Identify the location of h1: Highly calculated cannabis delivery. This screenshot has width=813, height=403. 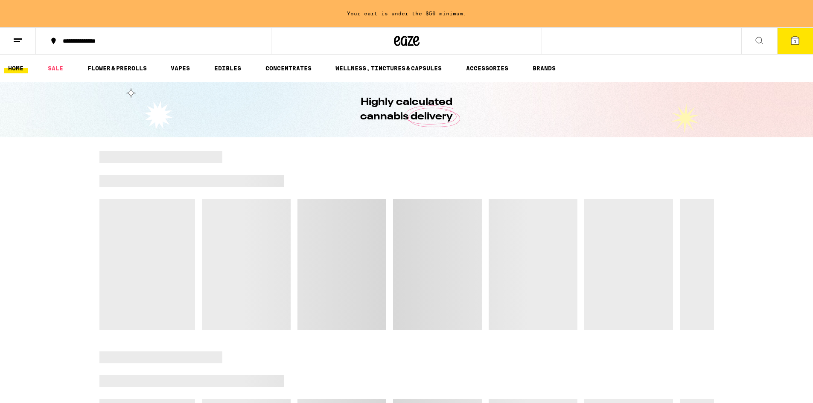
(407, 110).